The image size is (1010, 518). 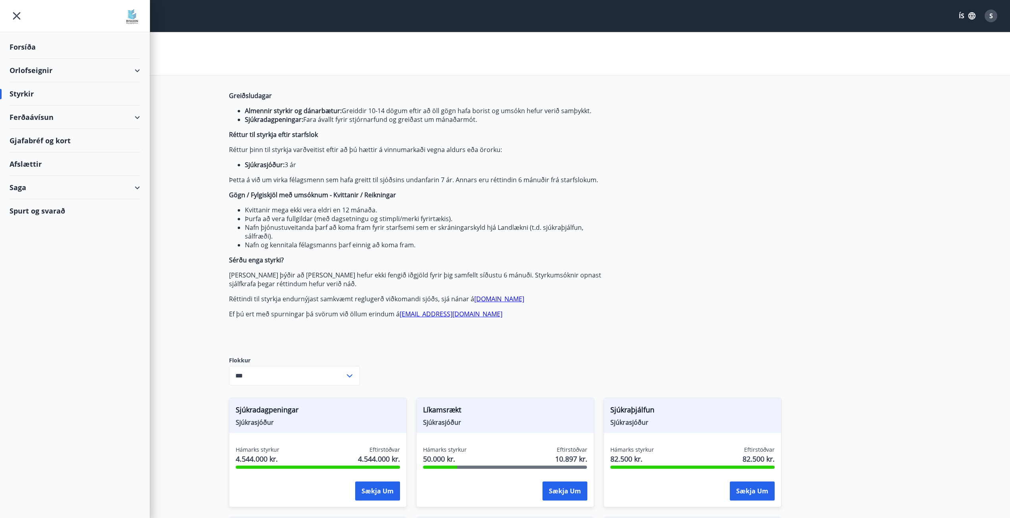 What do you see at coordinates (424, 210) in the screenshot?
I see `li: Kvittanir mega ekki vera eldri en 12 mánaða.` at bounding box center [424, 210].